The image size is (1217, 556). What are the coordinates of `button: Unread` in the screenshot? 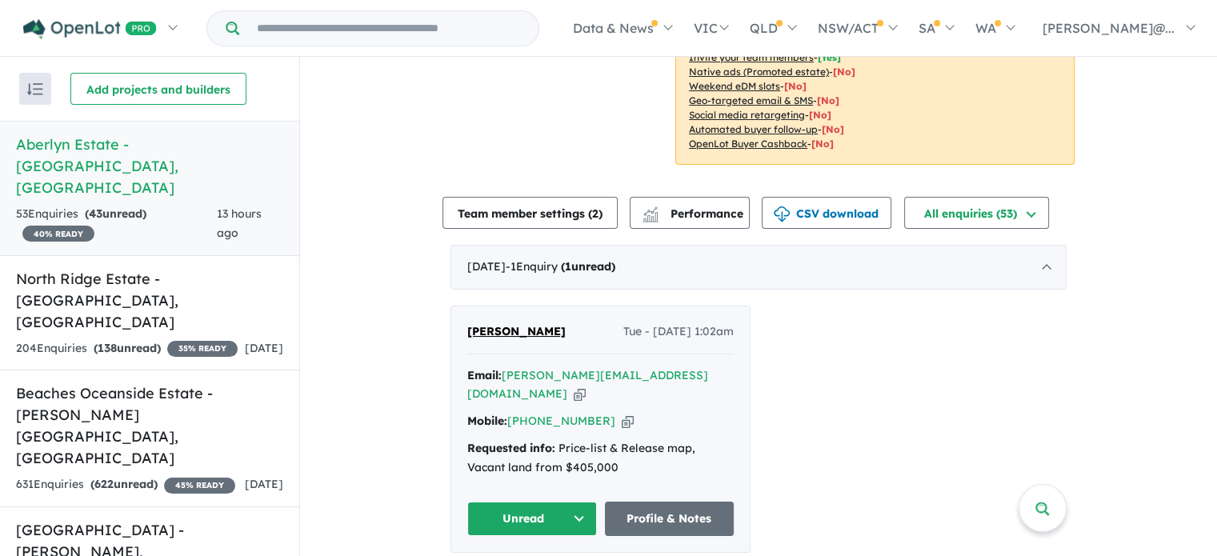 It's located at (532, 518).